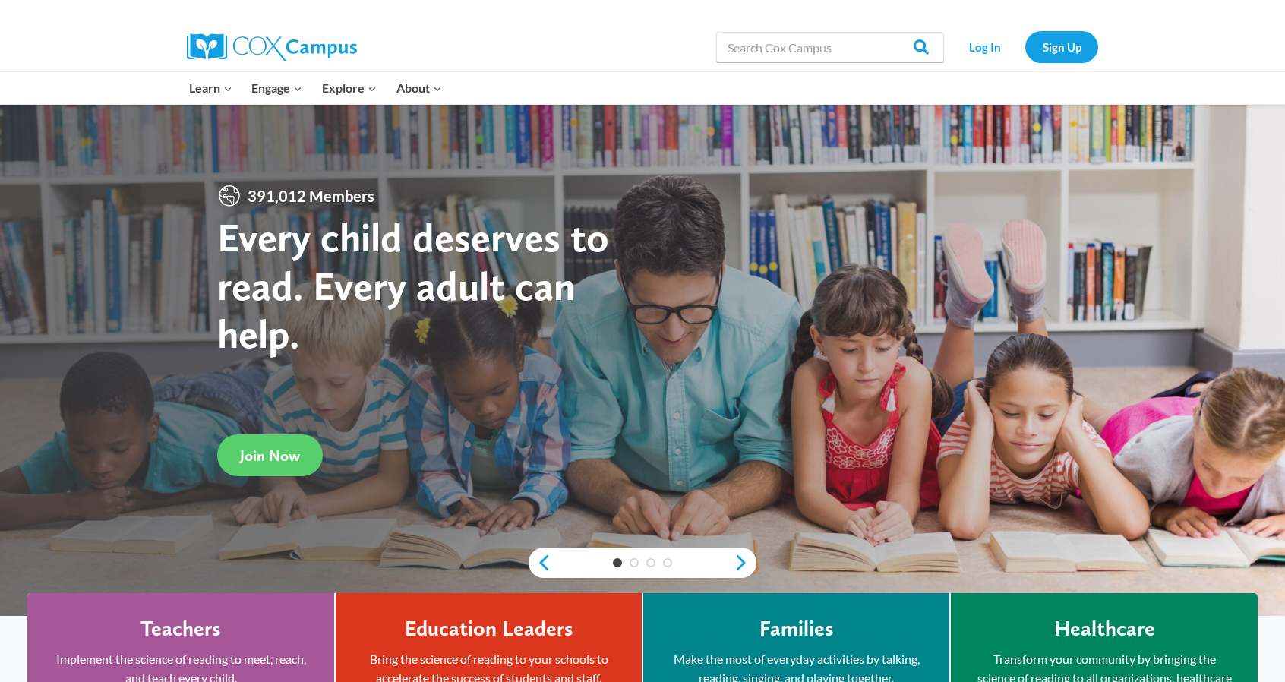 The image size is (1285, 682). What do you see at coordinates (489, 629) in the screenshot?
I see `h4: Education Leaders` at bounding box center [489, 629].